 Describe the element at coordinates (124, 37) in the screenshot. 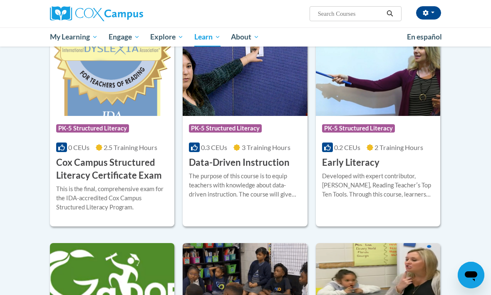

I see `span: Engage` at that location.